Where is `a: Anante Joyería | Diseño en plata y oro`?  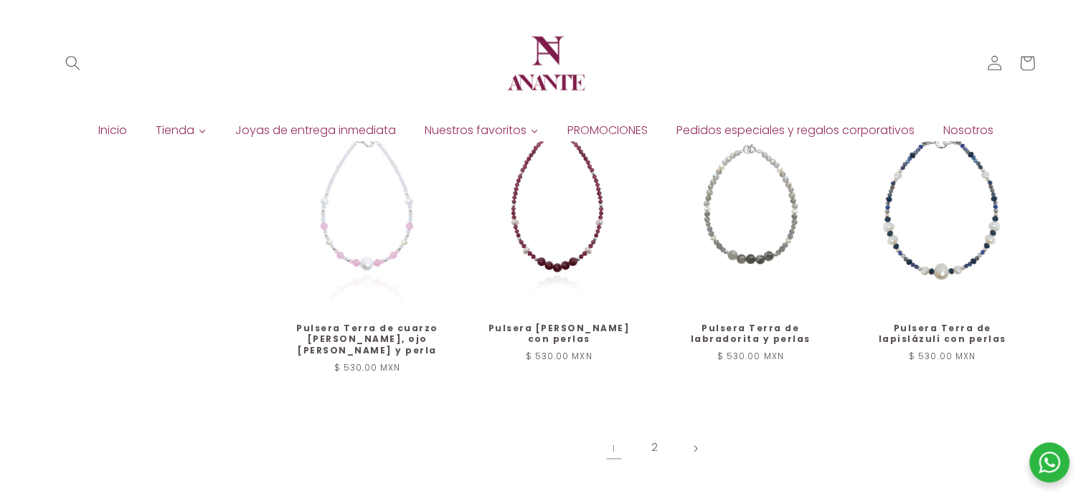 a: Anante Joyería | Diseño en plata y oro is located at coordinates (546, 63).